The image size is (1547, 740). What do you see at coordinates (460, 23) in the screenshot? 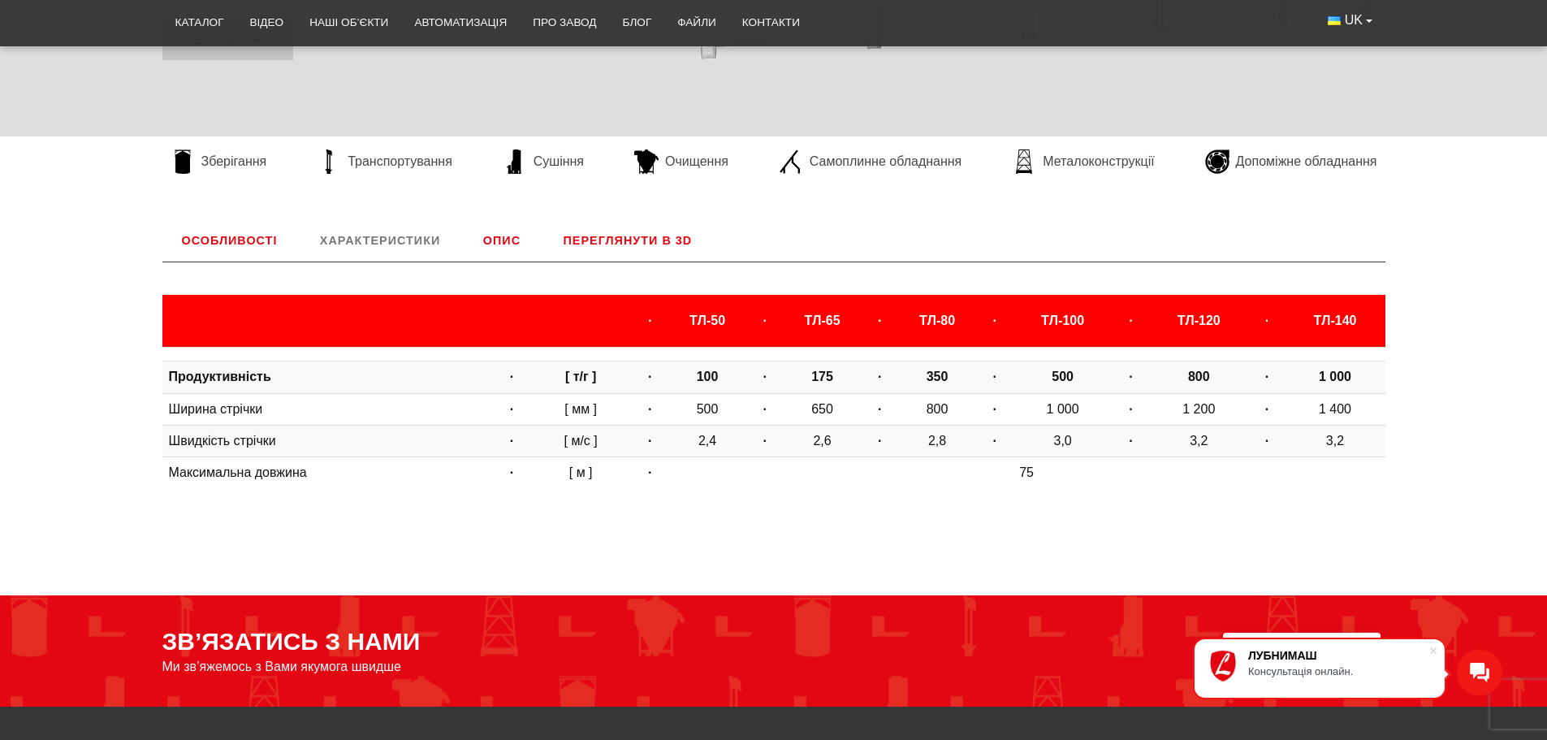
I see `a: Автоматизація` at bounding box center [460, 23].